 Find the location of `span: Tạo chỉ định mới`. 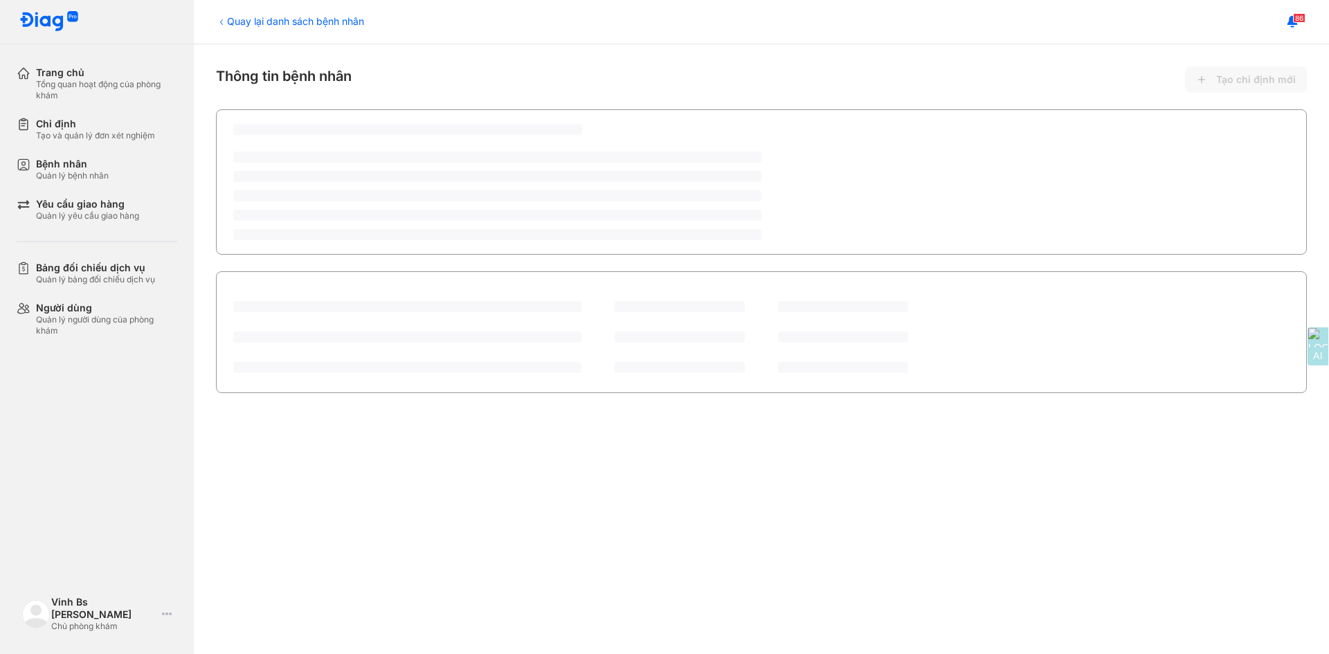

span: Tạo chỉ định mới is located at coordinates (1256, 80).